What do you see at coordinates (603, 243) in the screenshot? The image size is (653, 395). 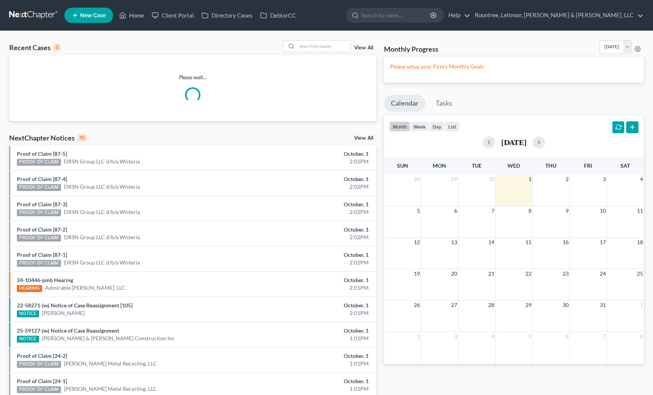 I see `span: 17` at bounding box center [603, 243].